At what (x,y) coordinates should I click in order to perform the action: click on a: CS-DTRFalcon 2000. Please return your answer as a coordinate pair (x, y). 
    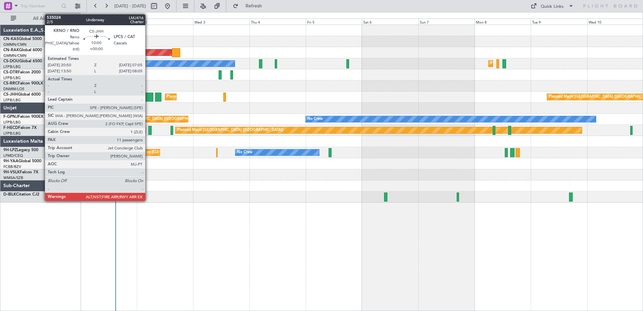
    Looking at the image, I should click on (22, 72).